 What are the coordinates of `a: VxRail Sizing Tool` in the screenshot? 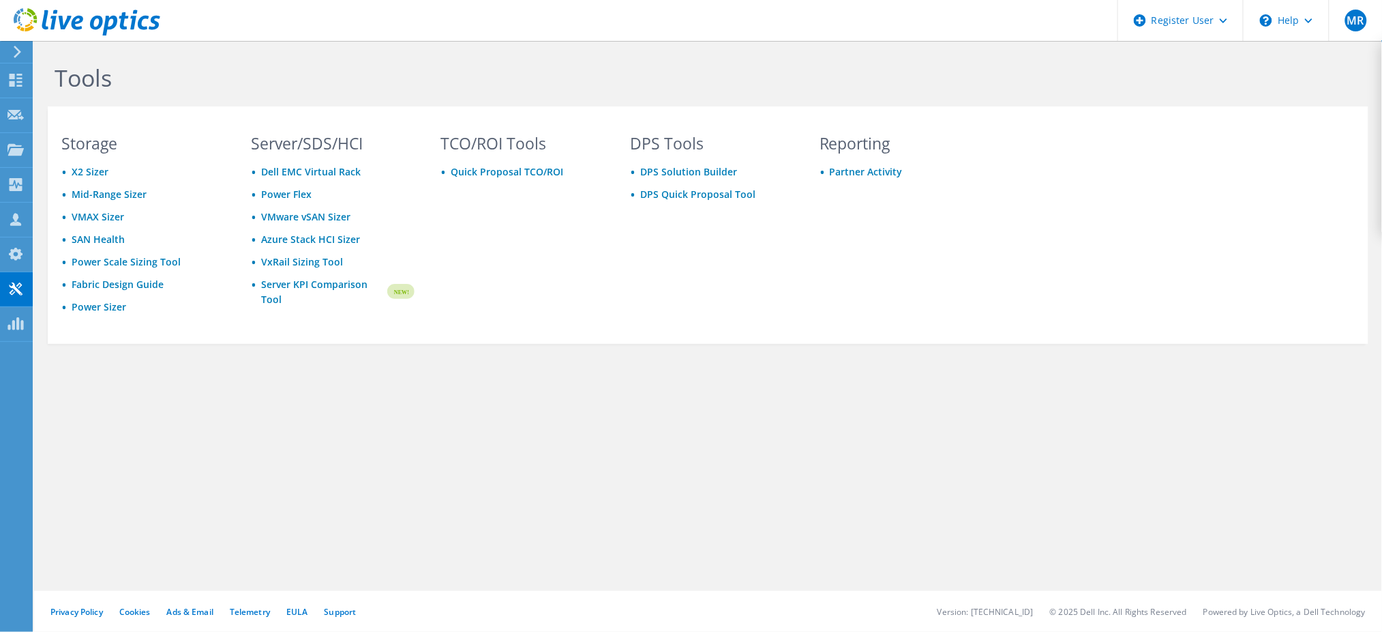 It's located at (302, 261).